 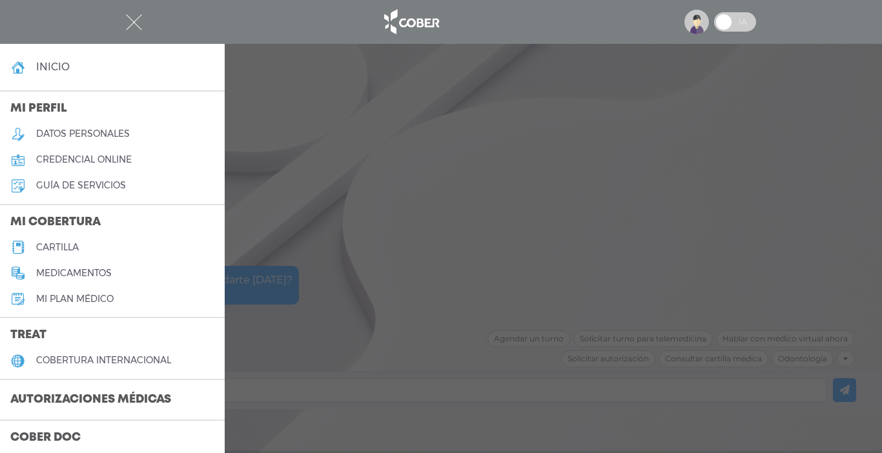 What do you see at coordinates (697, 22) in the screenshot?
I see `img: profile-placeholder.svg` at bounding box center [697, 22].